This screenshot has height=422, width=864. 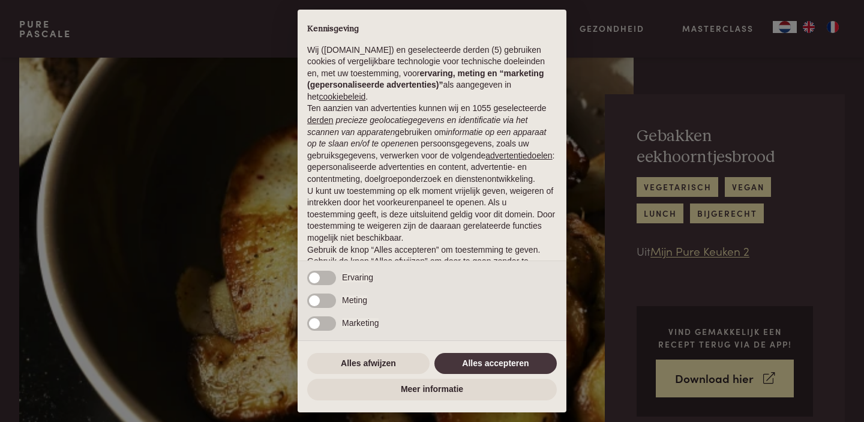 What do you see at coordinates (432, 143) in the screenshot?
I see `p: Ten aanzien van advertenties kunnen wij en 1055 geselecteerde gebruiken om en persoonsgegevens, z...` at bounding box center [432, 143].